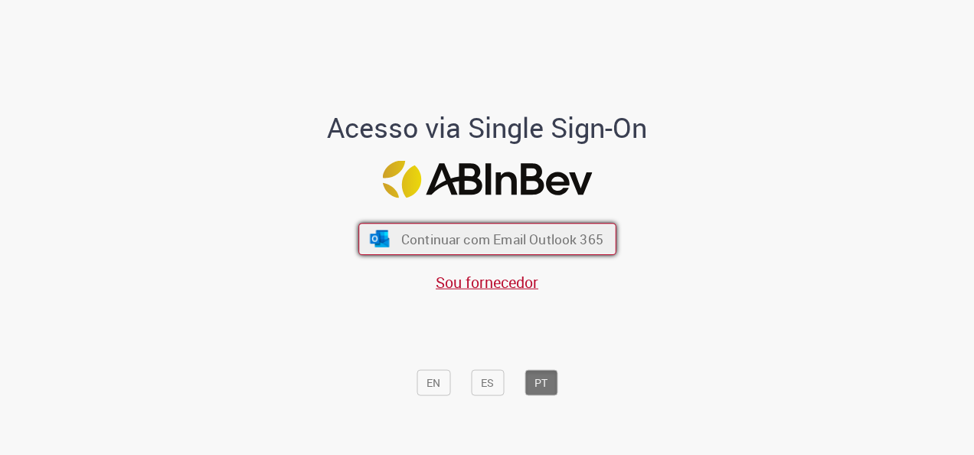 The image size is (974, 455). Describe the element at coordinates (433, 382) in the screenshot. I see `button: EN` at that location.